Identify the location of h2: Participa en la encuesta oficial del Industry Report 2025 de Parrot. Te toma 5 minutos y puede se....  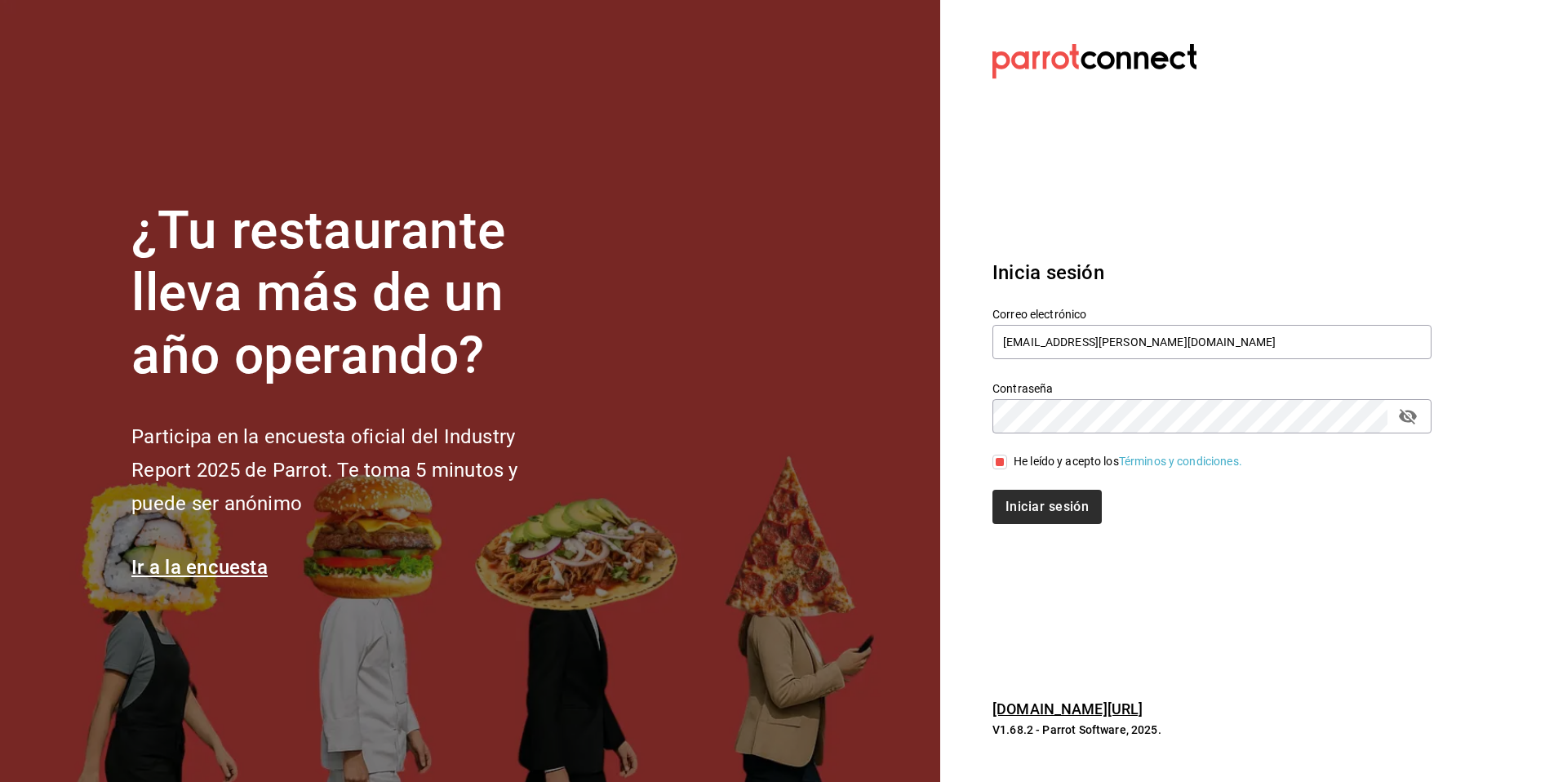
(352, 470).